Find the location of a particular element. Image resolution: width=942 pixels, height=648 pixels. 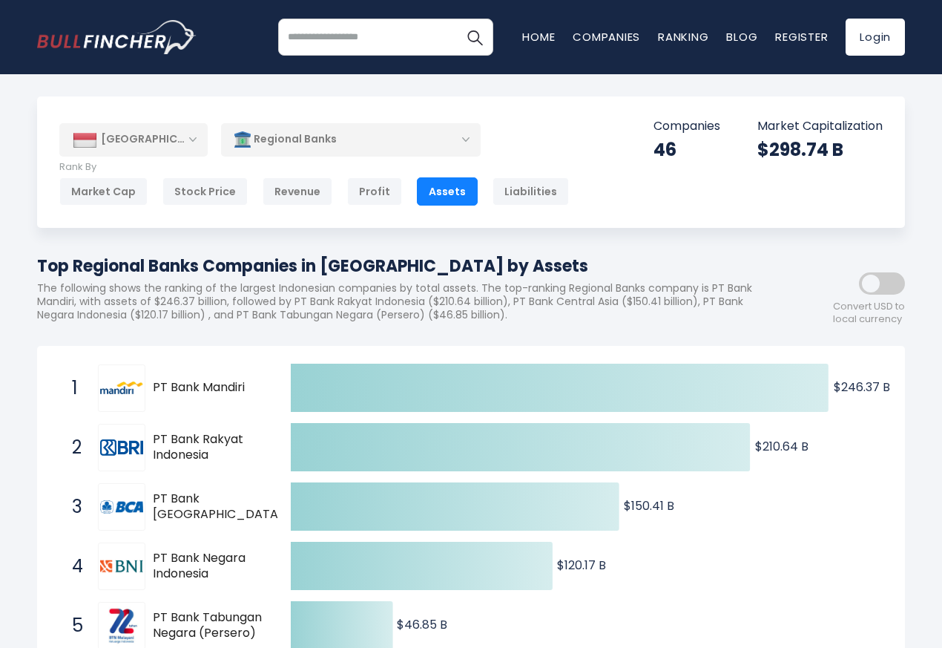

a: Companies is located at coordinates (606, 36).